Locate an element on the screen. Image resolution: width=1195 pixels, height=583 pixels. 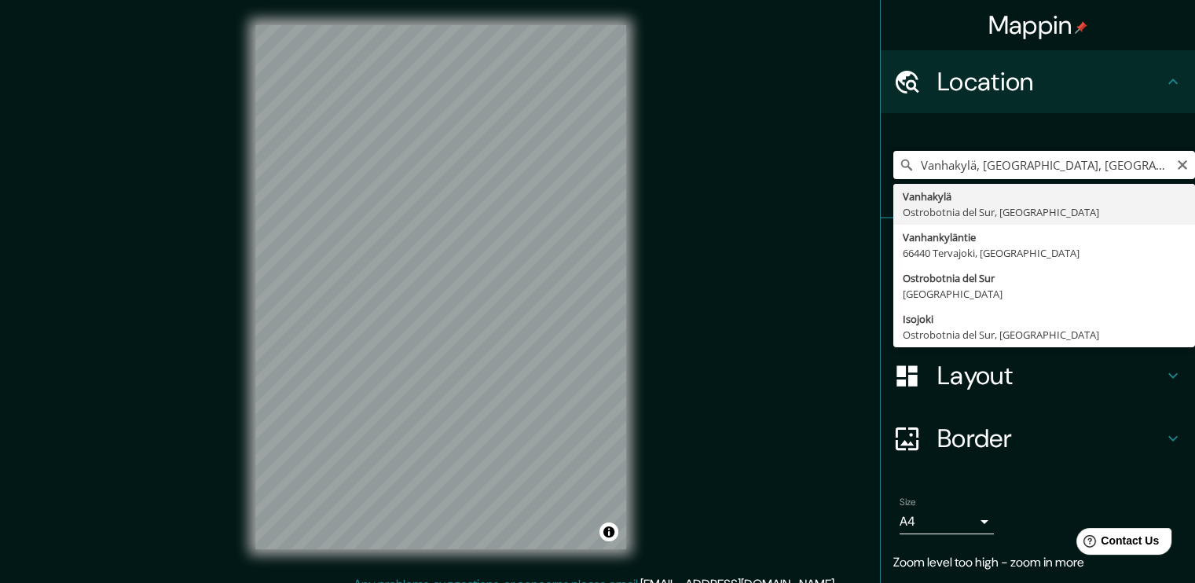
div: Style is located at coordinates (1038, 313).